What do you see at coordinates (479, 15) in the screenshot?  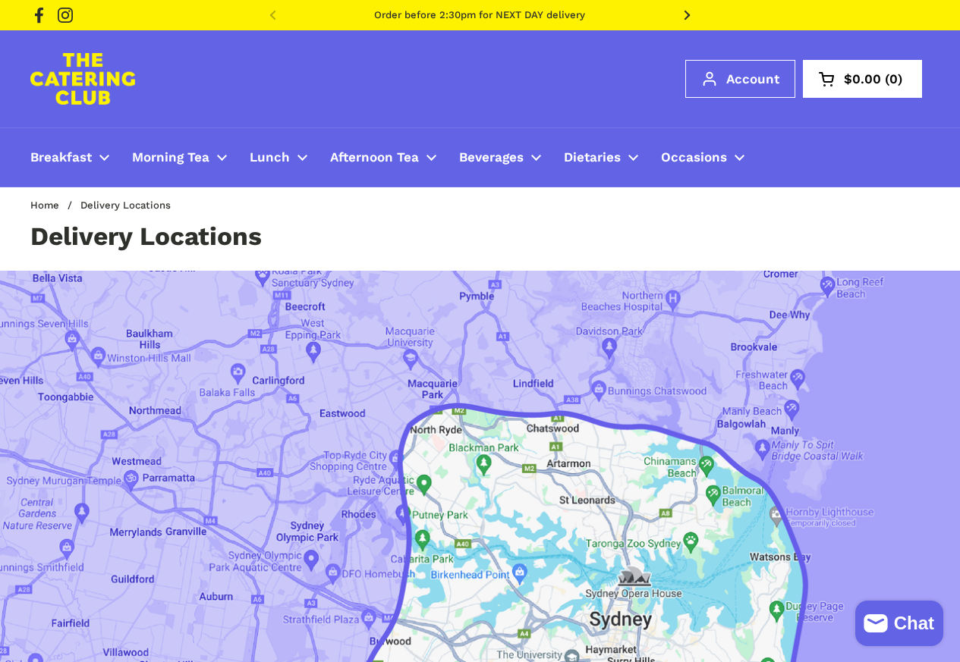 I see `a: Order before 2:30pm for NEXT DAY delivery` at bounding box center [479, 15].